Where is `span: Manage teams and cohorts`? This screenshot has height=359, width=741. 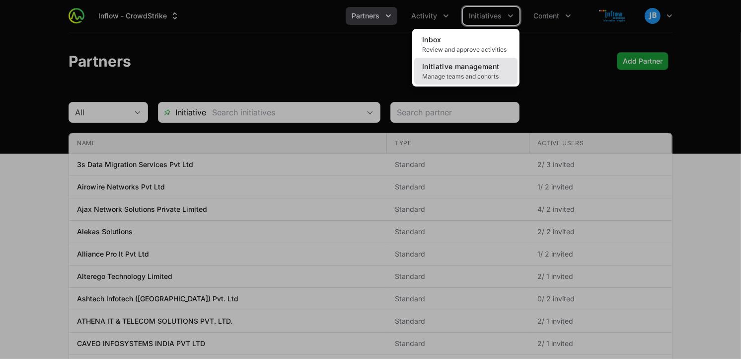
span: Manage teams and cohorts is located at coordinates (466, 77).